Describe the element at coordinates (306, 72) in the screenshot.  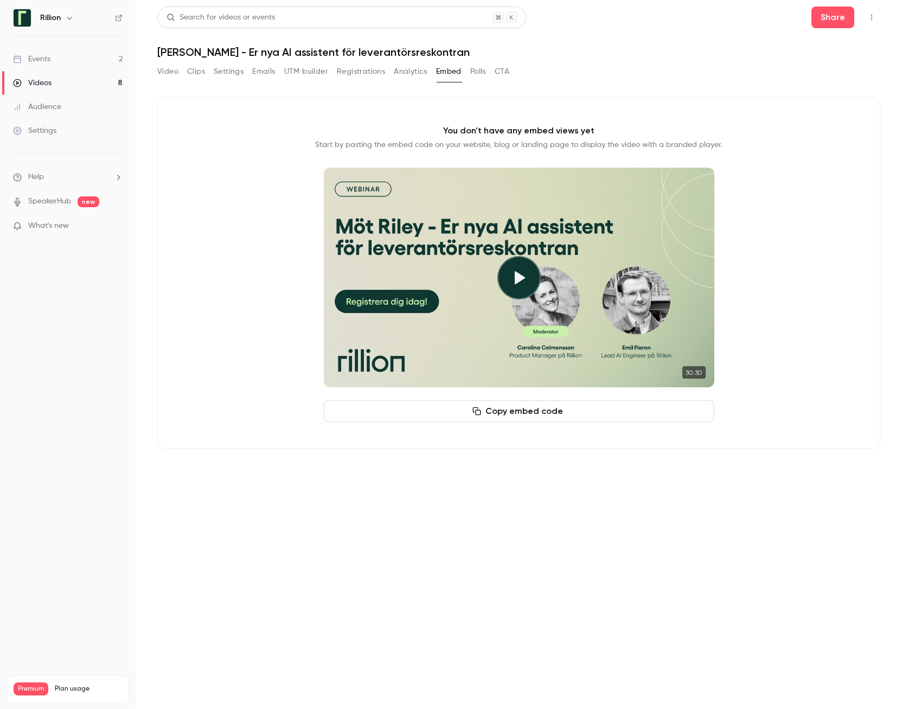
I see `button: UTM builder` at that location.